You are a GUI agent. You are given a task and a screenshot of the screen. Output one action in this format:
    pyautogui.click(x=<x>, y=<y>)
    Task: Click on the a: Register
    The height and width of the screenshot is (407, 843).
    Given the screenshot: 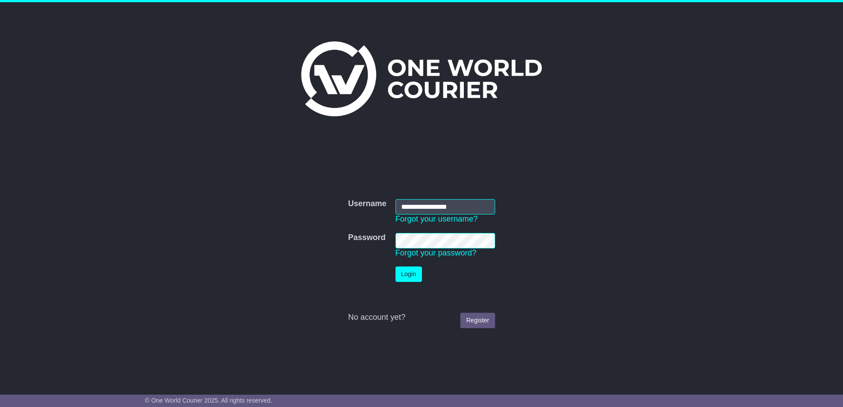 What is the action you would take?
    pyautogui.click(x=478, y=321)
    